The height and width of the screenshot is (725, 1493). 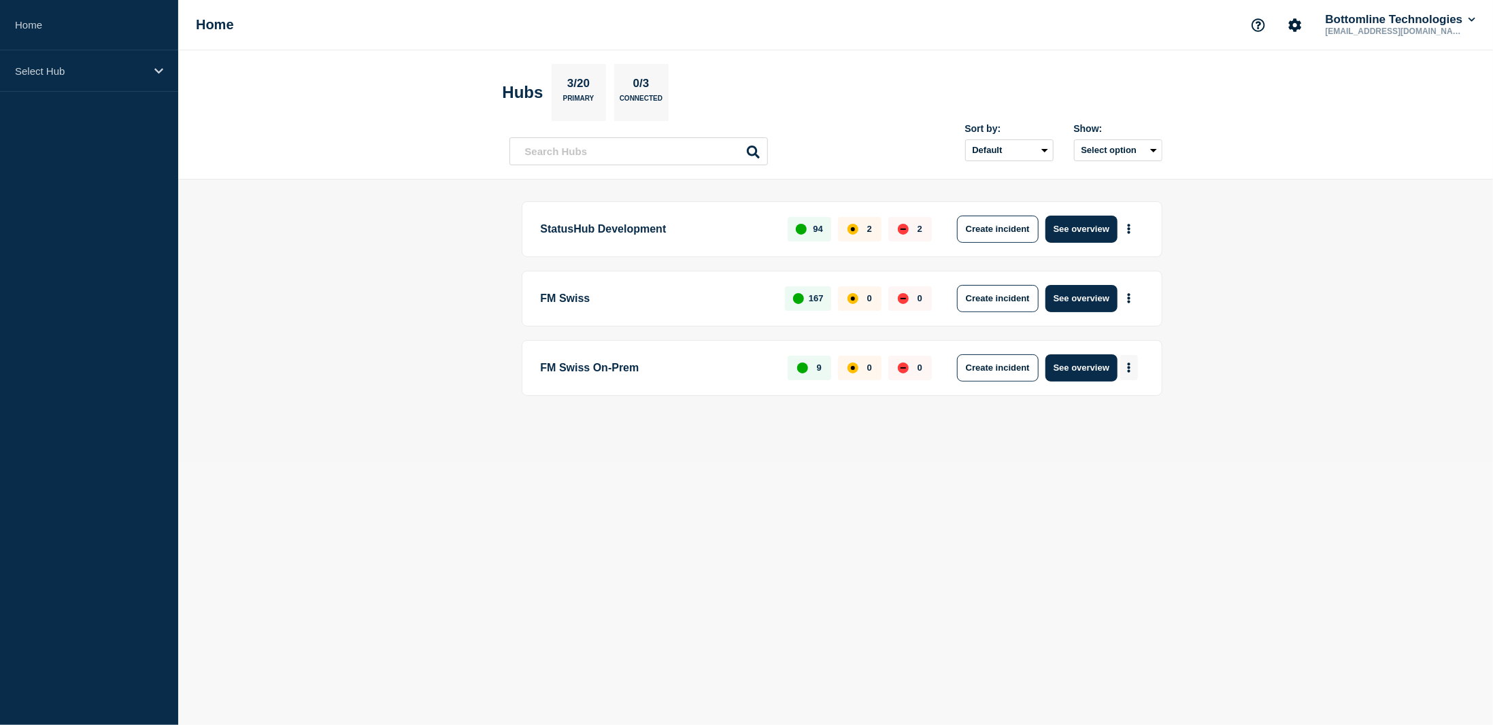 What do you see at coordinates (1010, 150) in the screenshot?
I see `select: Sort by` at bounding box center [1010, 150].